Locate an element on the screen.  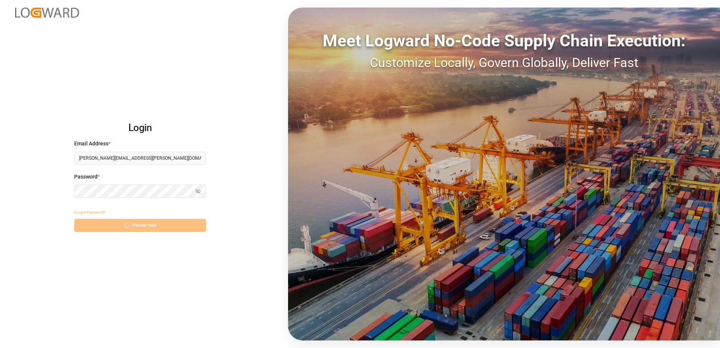
input: Enter your email is located at coordinates (140, 158).